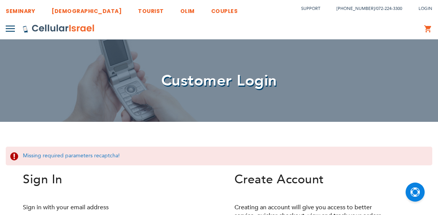 This screenshot has height=215, width=438. What do you see at coordinates (43, 179) in the screenshot?
I see `span: Sign In` at bounding box center [43, 179].